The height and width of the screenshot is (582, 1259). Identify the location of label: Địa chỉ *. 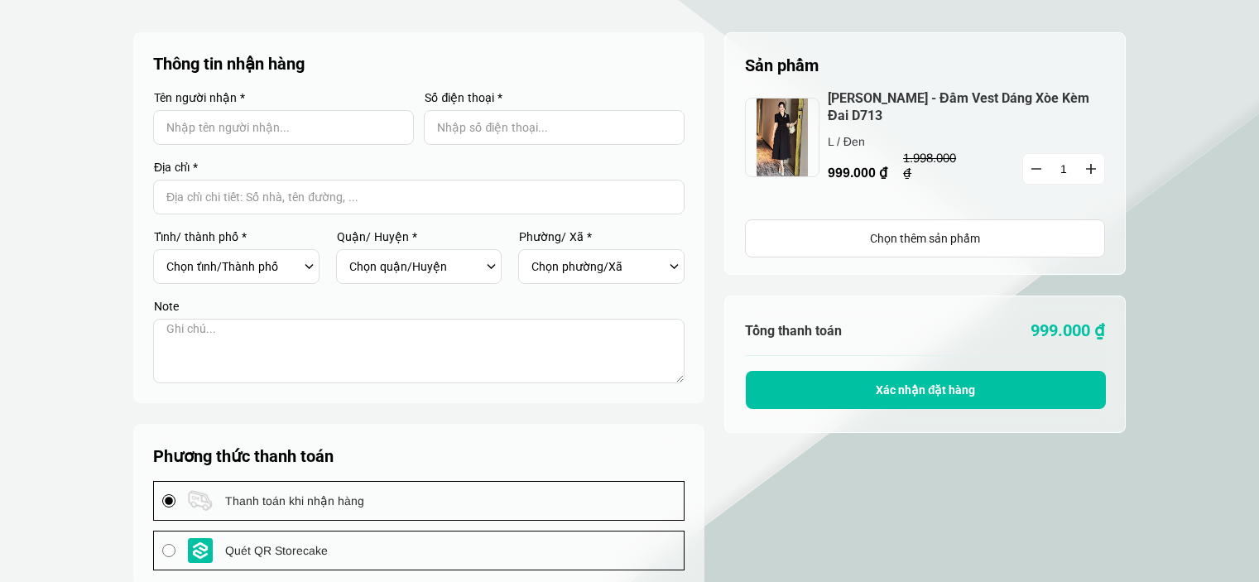
(419, 167).